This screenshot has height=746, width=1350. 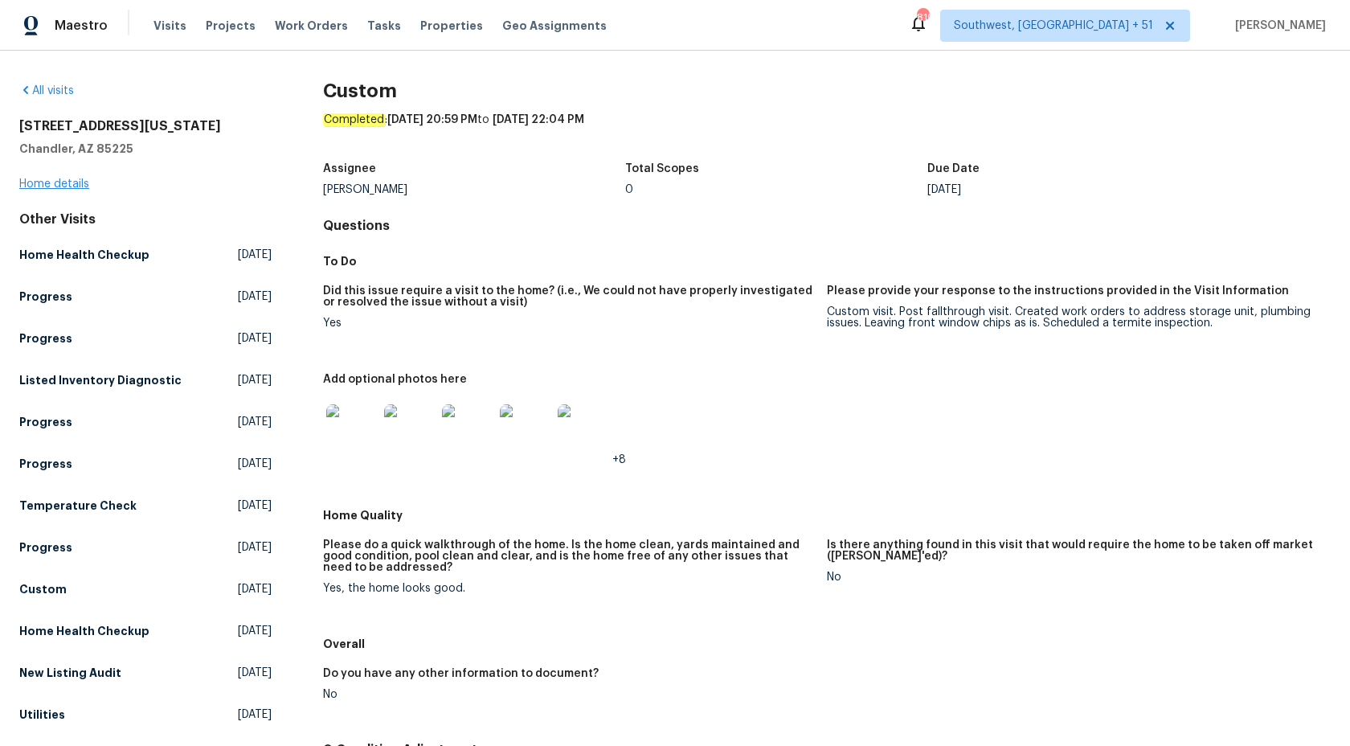 What do you see at coordinates (1072, 551) in the screenshot?
I see `h5: Is there anything found in this visit that would require the home to be taken off market ([PERSON...` at bounding box center [1072, 551].